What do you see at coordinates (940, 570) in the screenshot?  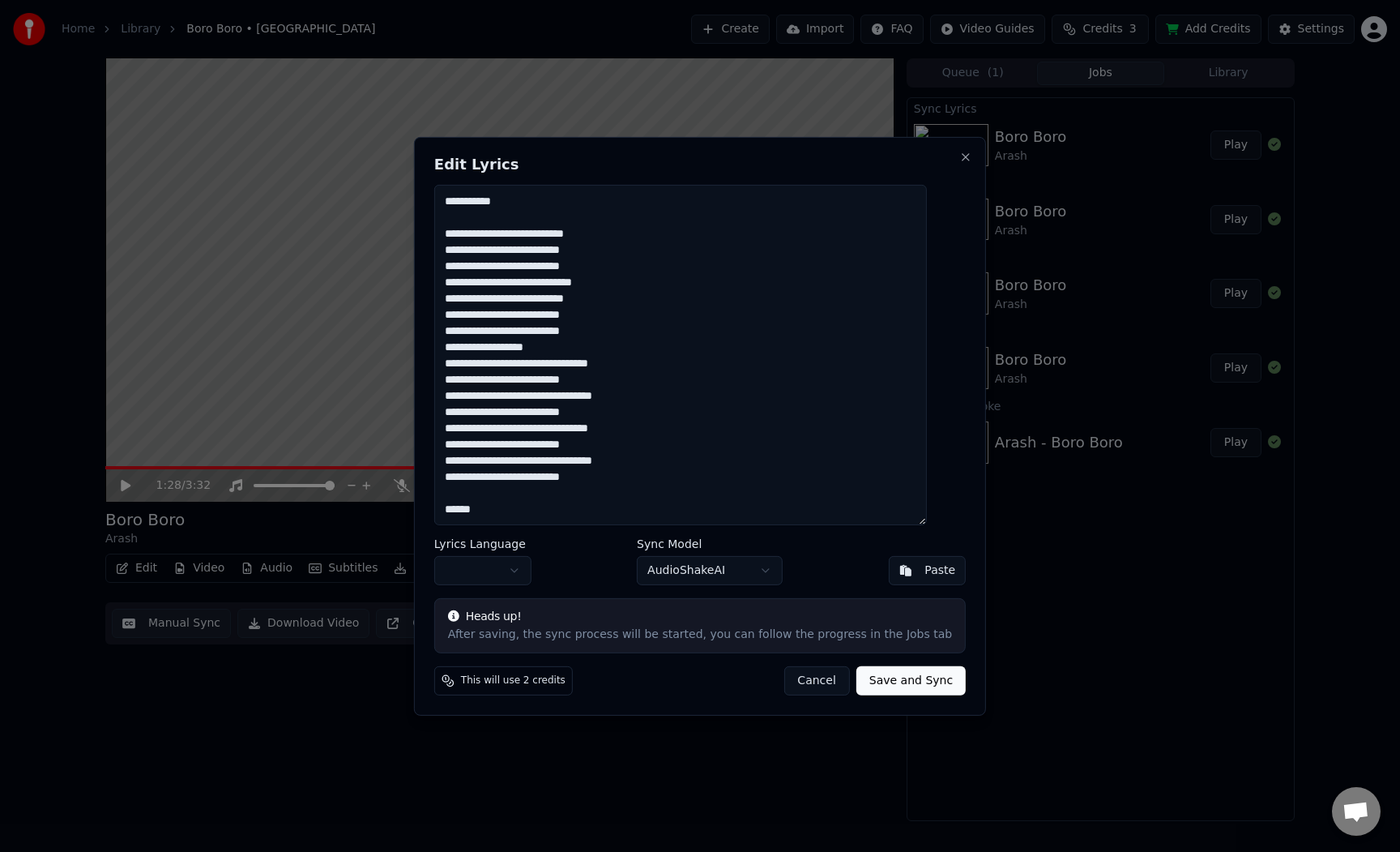 I see `div: Paste` at bounding box center [940, 570].